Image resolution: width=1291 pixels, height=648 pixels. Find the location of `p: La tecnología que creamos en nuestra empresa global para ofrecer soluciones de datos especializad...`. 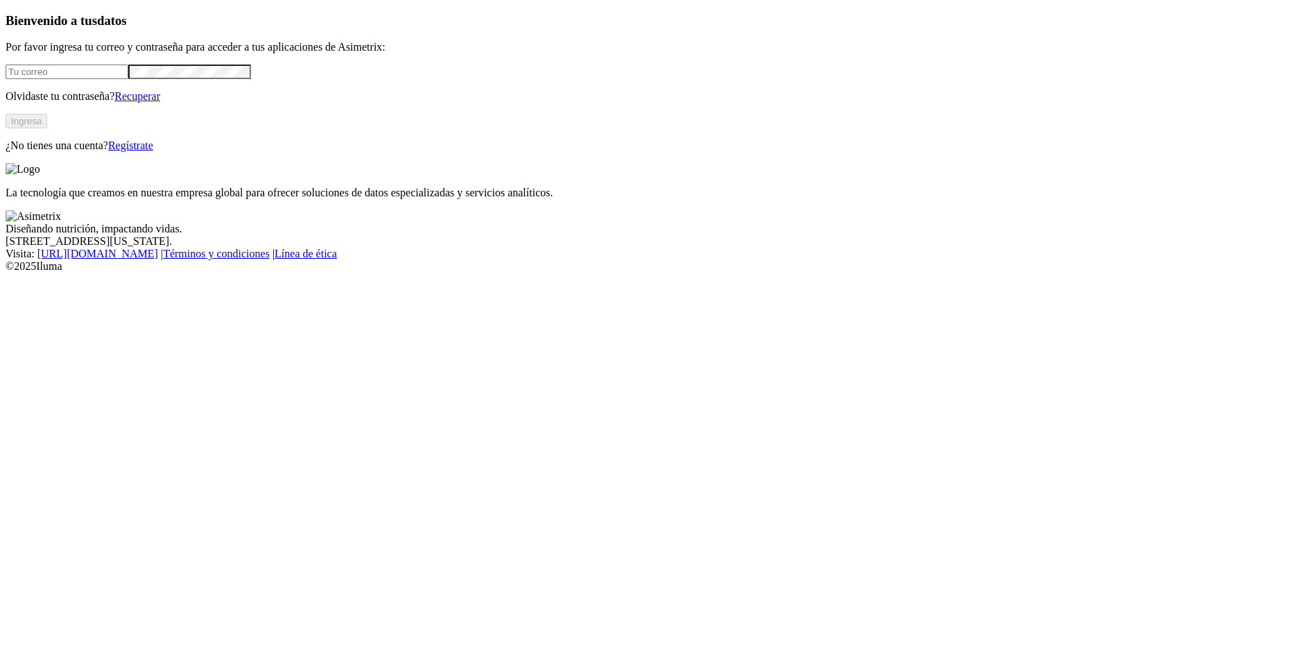

p: La tecnología que creamos en nuestra empresa global para ofrecer soluciones de datos especializad... is located at coordinates (646, 193).